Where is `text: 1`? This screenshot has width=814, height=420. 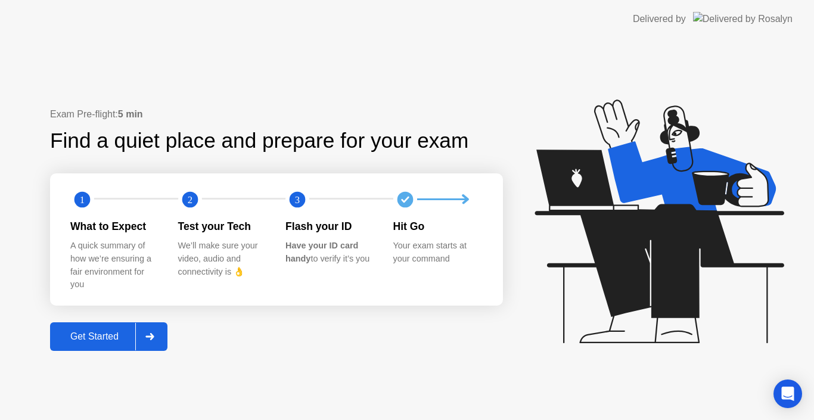 text: 1 is located at coordinates (82, 200).